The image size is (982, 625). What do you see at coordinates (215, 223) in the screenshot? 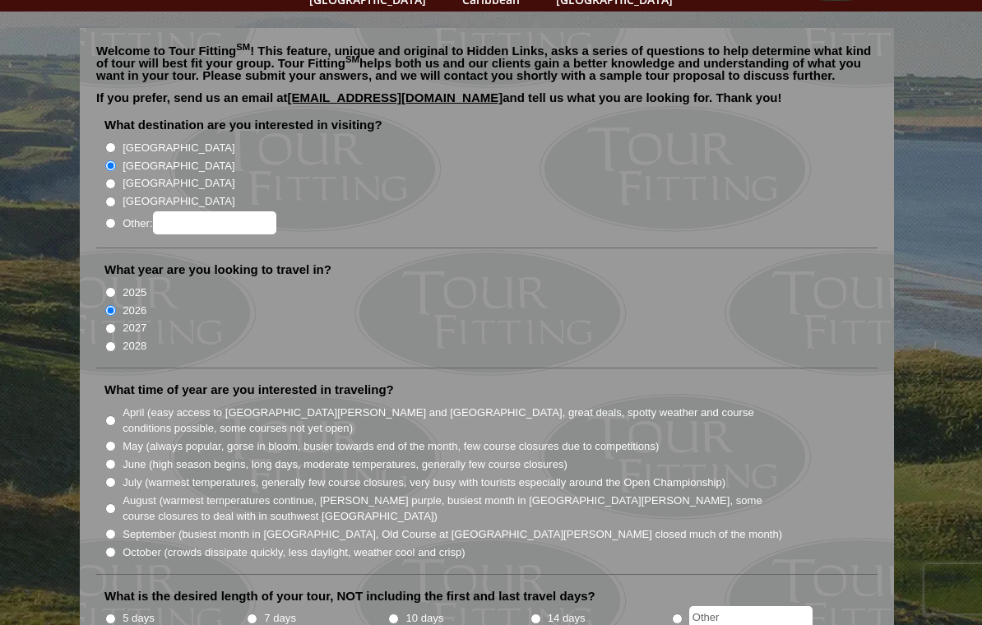
I see `input: Other:` at bounding box center [215, 223].